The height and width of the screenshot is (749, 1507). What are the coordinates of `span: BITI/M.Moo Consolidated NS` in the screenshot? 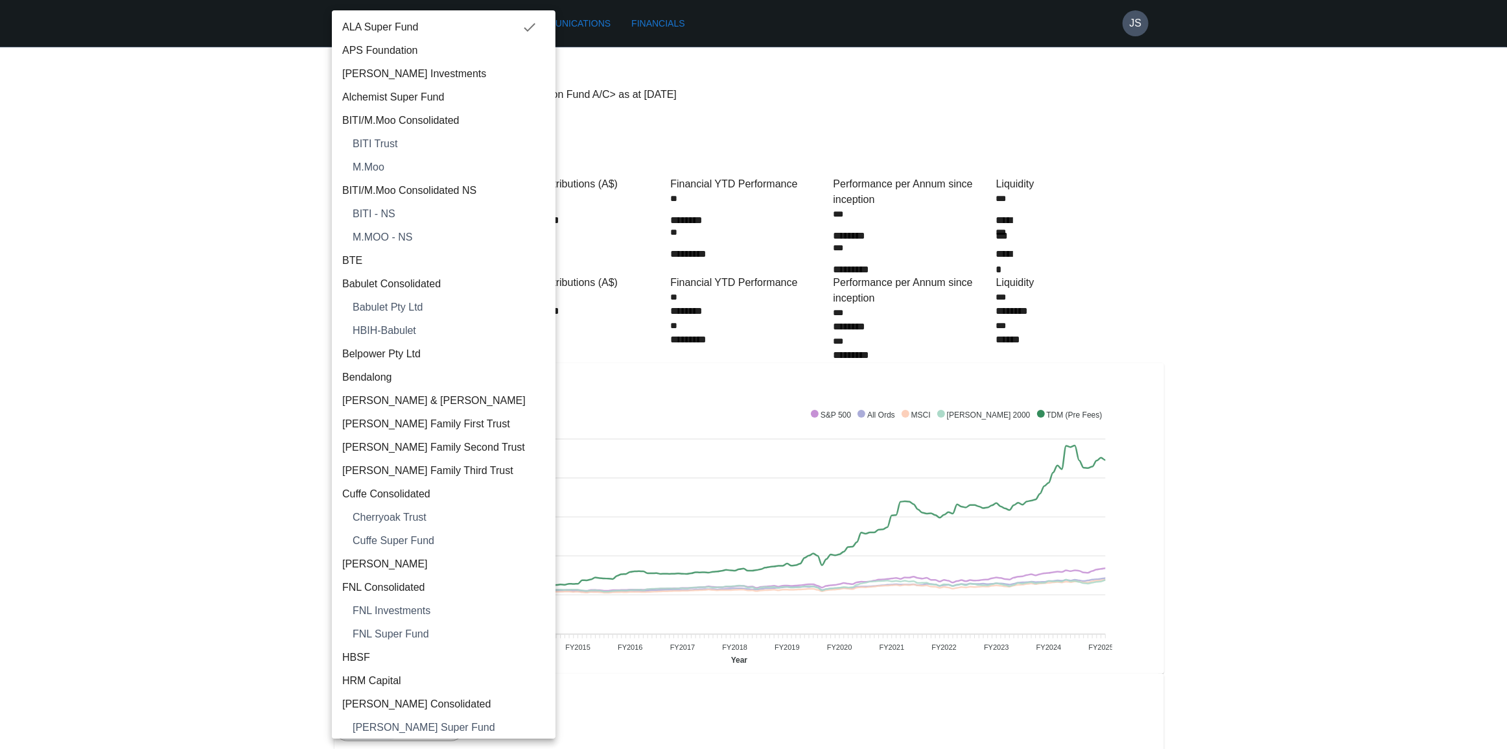 It's located at (443, 191).